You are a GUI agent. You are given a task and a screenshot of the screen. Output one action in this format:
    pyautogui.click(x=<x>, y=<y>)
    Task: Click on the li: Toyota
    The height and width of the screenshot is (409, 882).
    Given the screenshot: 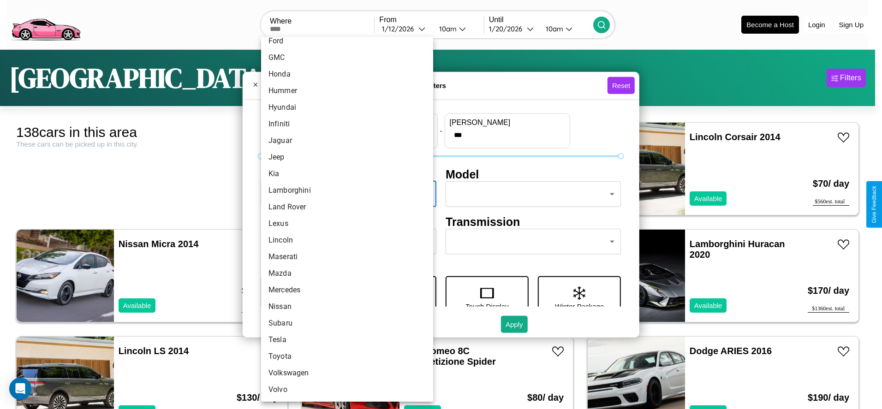 What is the action you would take?
    pyautogui.click(x=347, y=356)
    